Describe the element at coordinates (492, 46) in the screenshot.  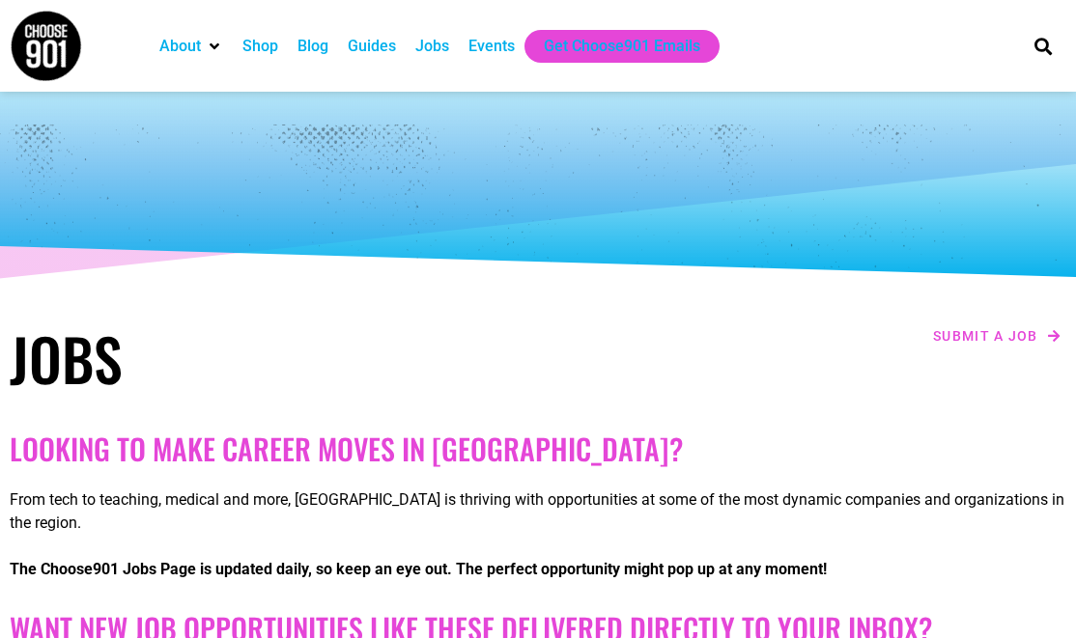
I see `div: Events` at that location.